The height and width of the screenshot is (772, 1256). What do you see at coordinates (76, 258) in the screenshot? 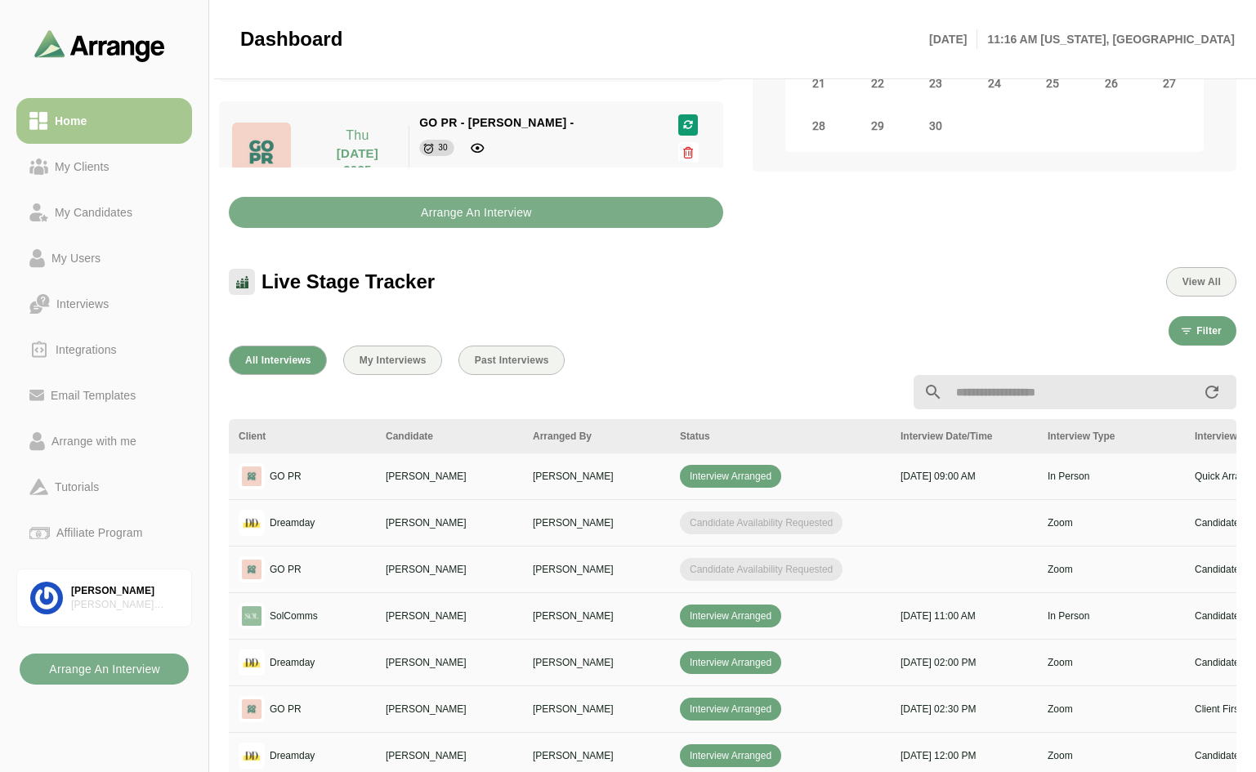
I see `div: My Users` at bounding box center [76, 258].